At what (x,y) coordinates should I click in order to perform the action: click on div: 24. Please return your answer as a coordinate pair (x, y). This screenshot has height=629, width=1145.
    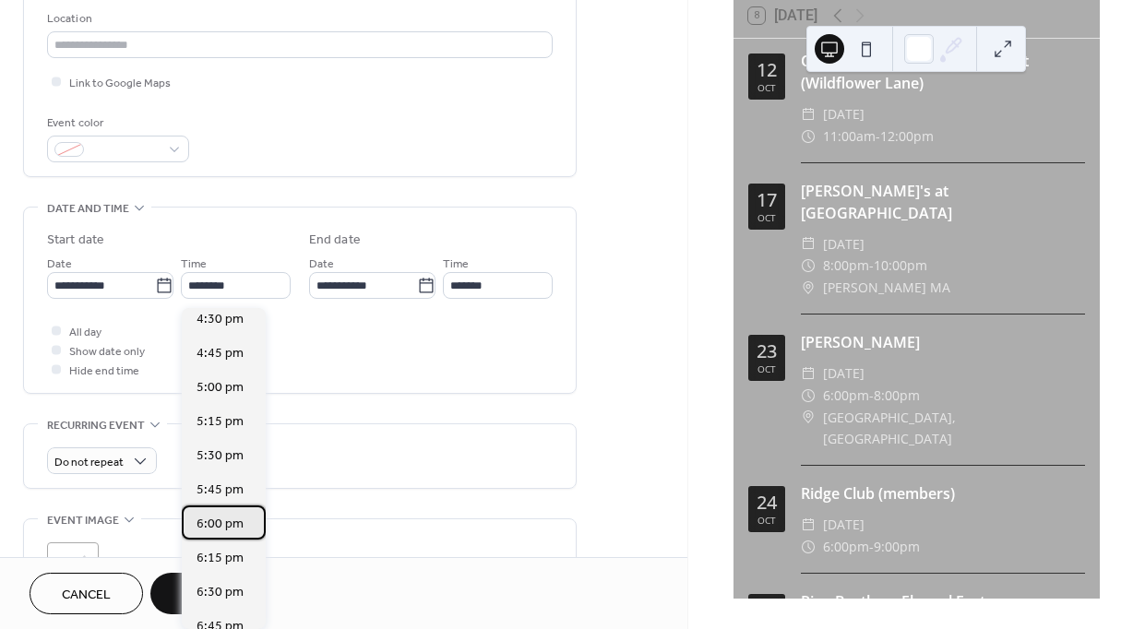
    Looking at the image, I should click on (767, 503).